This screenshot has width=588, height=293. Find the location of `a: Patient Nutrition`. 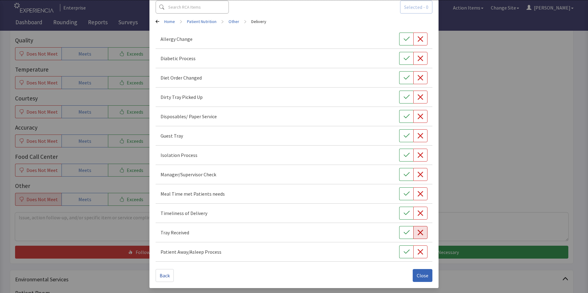

a: Patient Nutrition is located at coordinates (202, 22).